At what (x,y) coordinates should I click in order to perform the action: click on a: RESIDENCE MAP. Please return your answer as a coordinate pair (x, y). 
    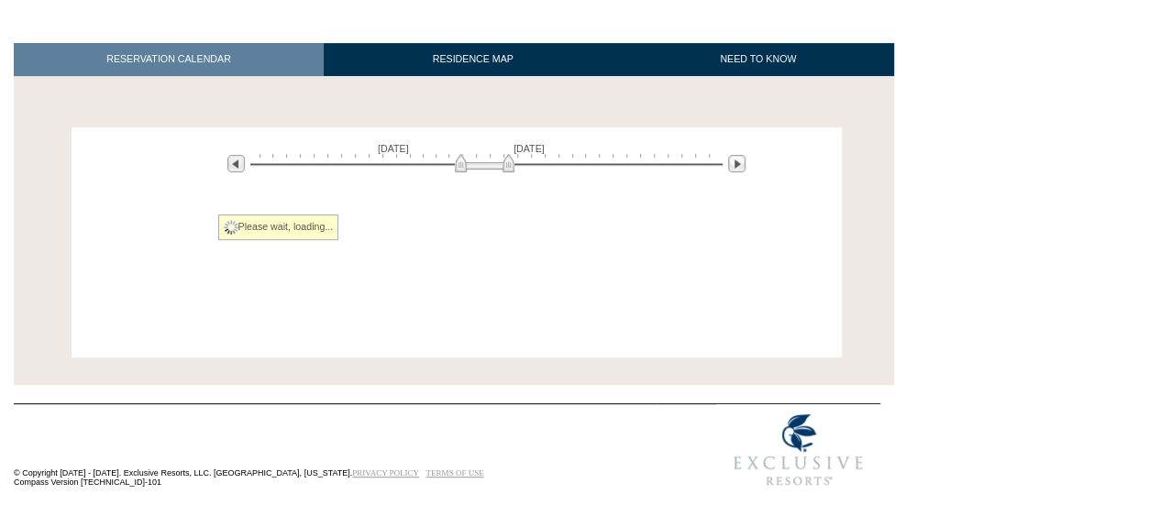
    Looking at the image, I should click on (473, 59).